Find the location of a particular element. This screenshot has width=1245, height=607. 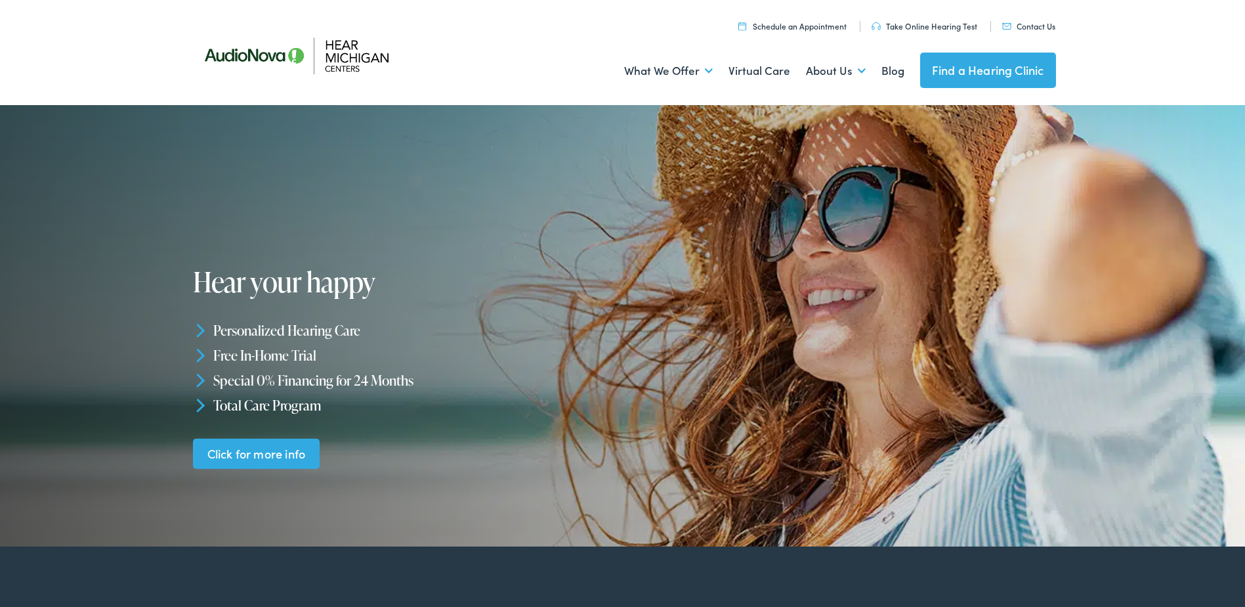

a: Blog is located at coordinates (893, 71).